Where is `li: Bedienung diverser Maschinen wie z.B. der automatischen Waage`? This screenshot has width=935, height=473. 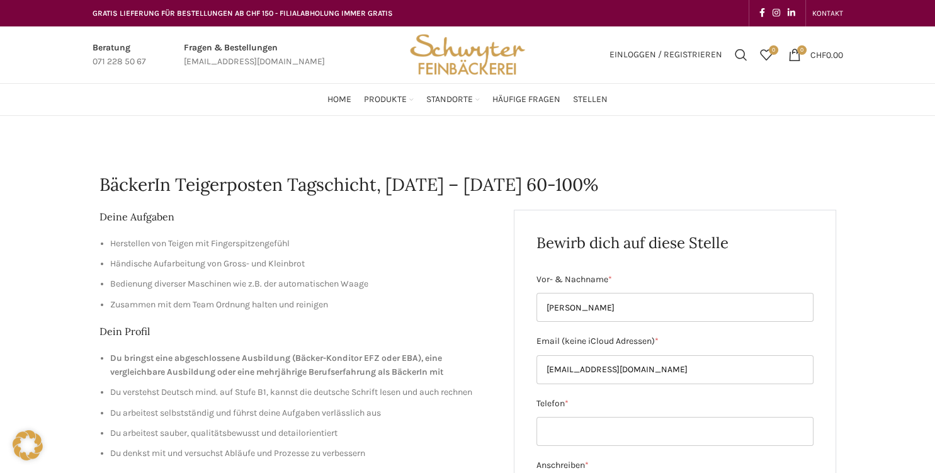 li: Bedienung diverser Maschinen wie z.B. der automatischen Waage is located at coordinates (303, 284).